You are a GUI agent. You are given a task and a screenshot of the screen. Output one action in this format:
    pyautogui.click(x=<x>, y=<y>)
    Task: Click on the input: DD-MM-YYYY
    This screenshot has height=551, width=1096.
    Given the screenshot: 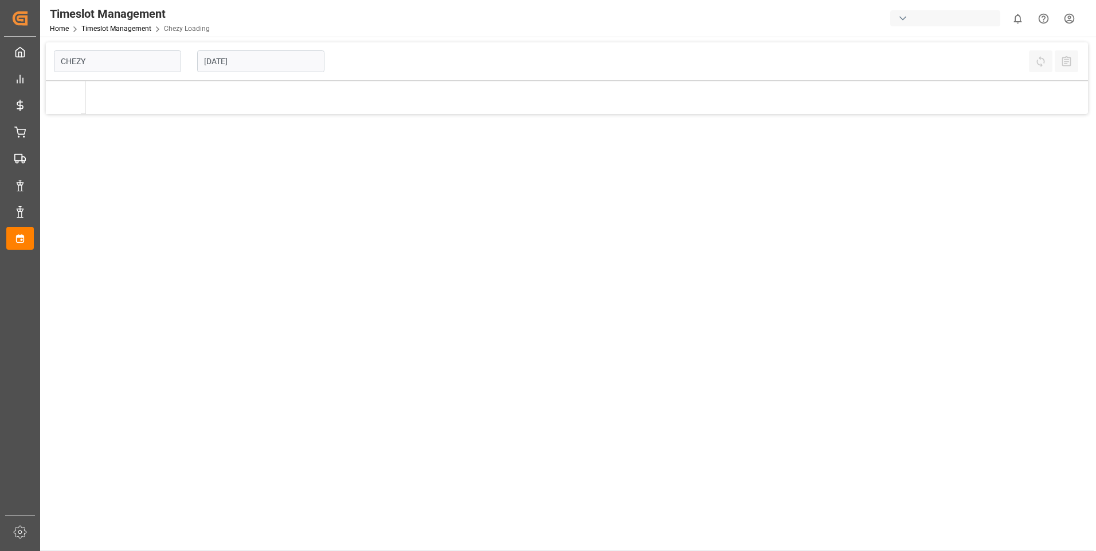 What is the action you would take?
    pyautogui.click(x=261, y=61)
    